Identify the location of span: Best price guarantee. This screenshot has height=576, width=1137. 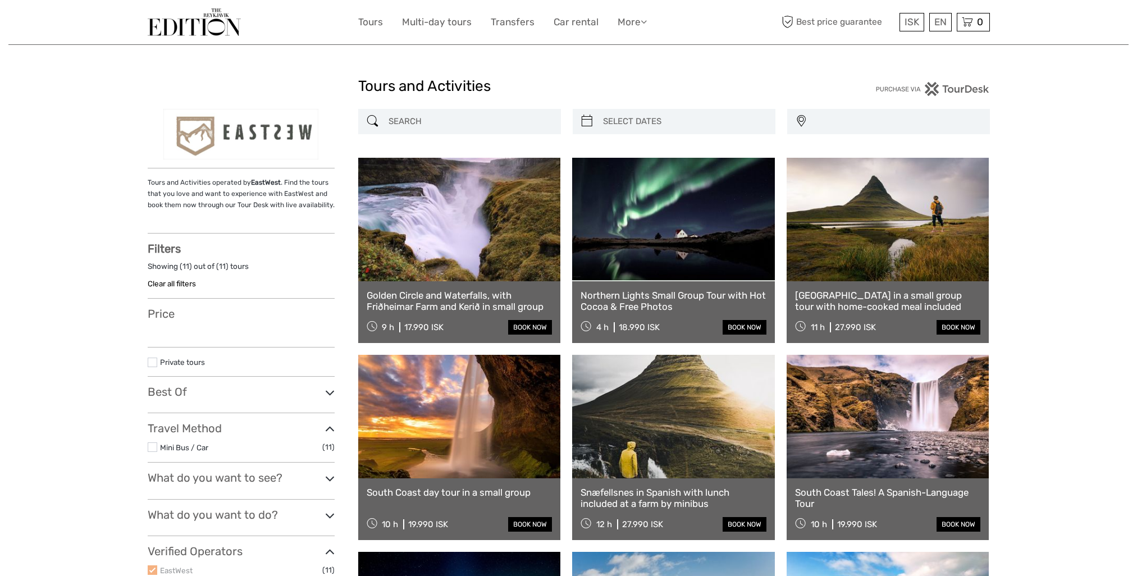
(838, 22).